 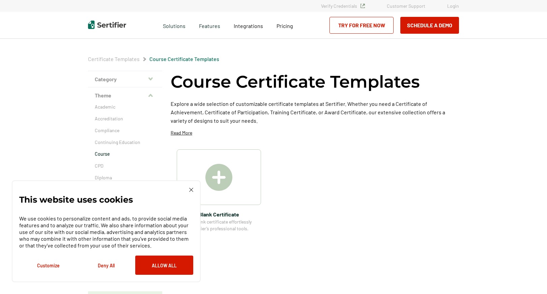 What do you see at coordinates (248, 25) in the screenshot?
I see `a: Integrations` at bounding box center [248, 25].